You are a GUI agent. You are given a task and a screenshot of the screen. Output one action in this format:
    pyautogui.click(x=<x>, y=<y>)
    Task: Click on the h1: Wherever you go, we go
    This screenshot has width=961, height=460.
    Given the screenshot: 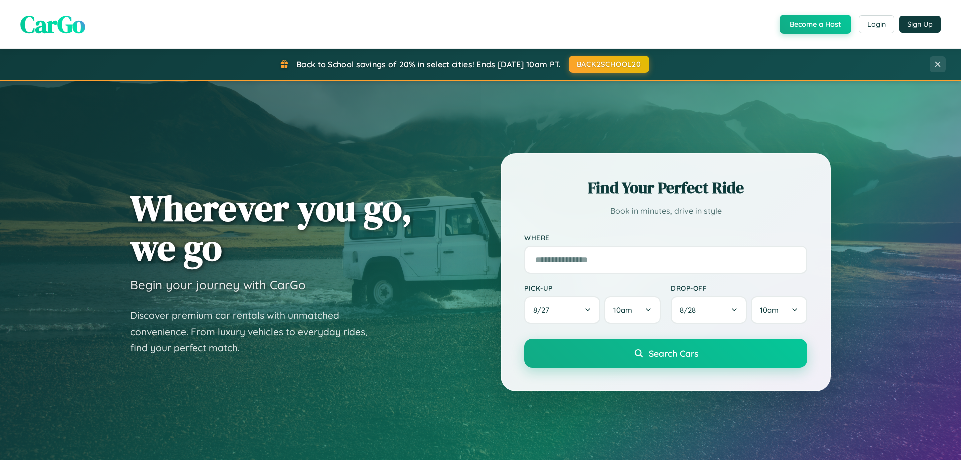 What is the action you would take?
    pyautogui.click(x=271, y=228)
    